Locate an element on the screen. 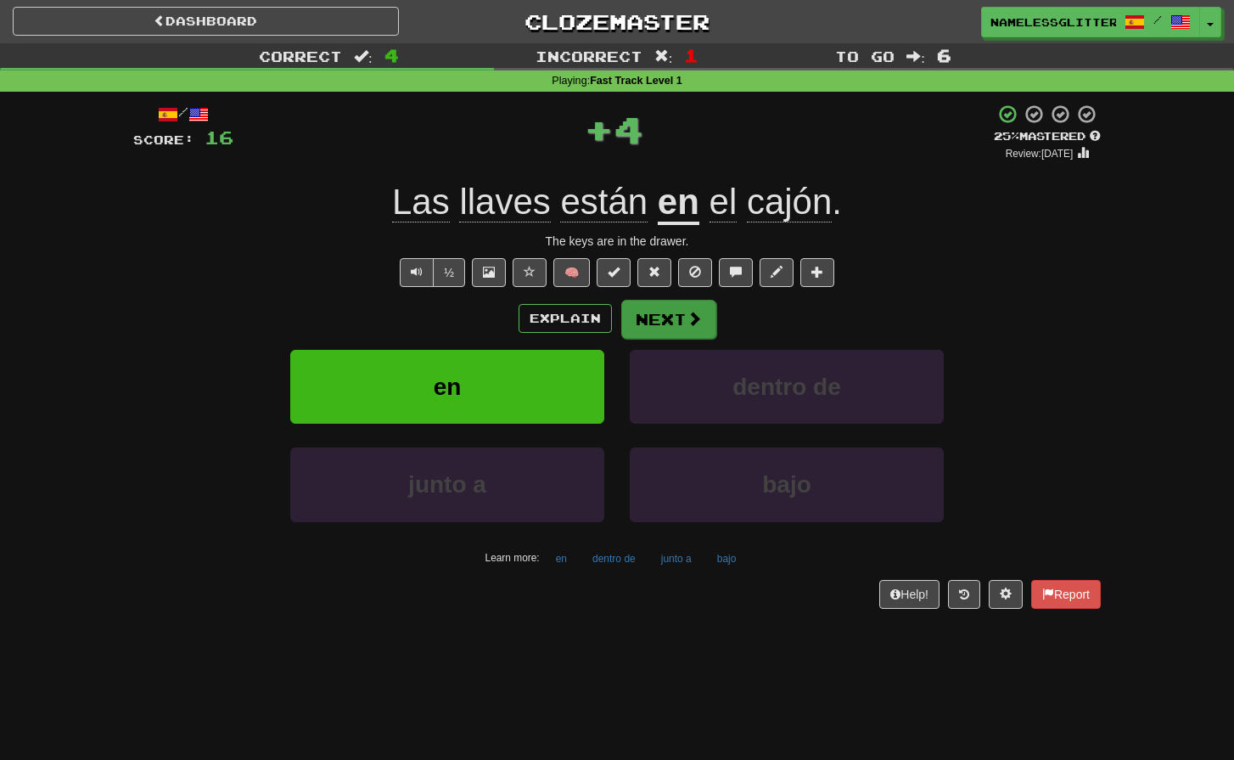 The image size is (1234, 760). div: The keys are in the drawer. is located at coordinates (617, 241).